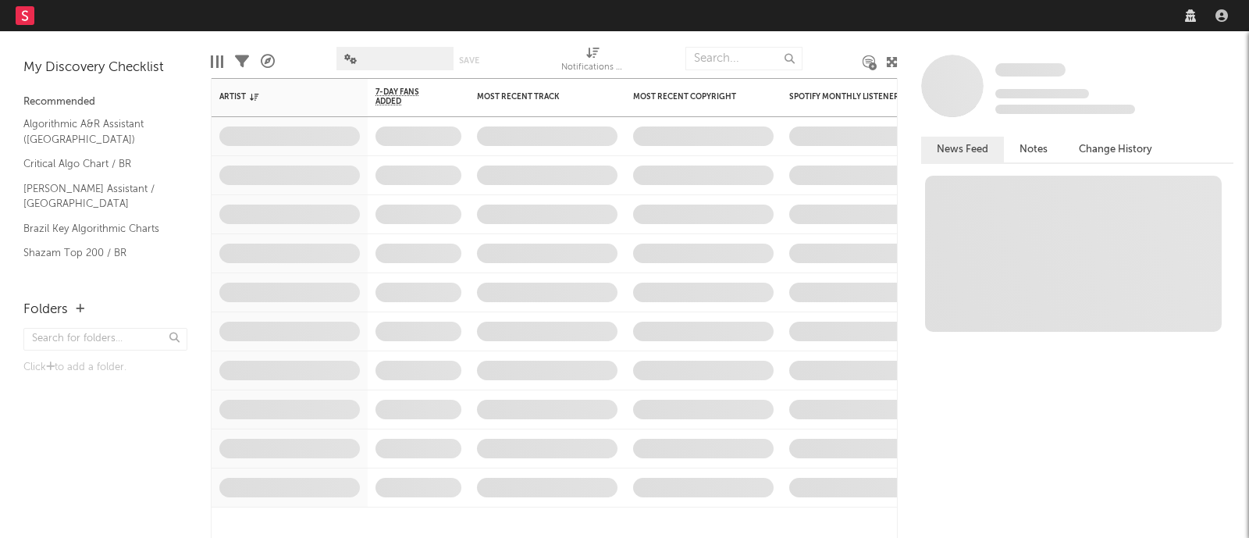 Image resolution: width=1249 pixels, height=538 pixels. What do you see at coordinates (1030, 69) in the screenshot?
I see `span: Some Artist` at bounding box center [1030, 69].